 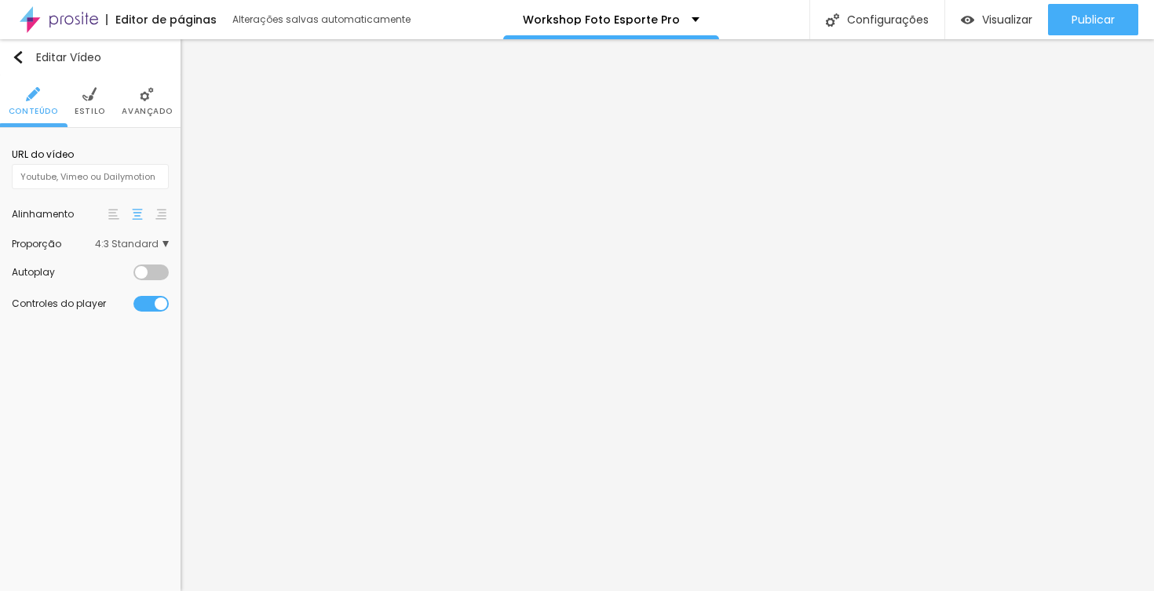 I want to click on div: Editar Vídeo, so click(x=57, y=57).